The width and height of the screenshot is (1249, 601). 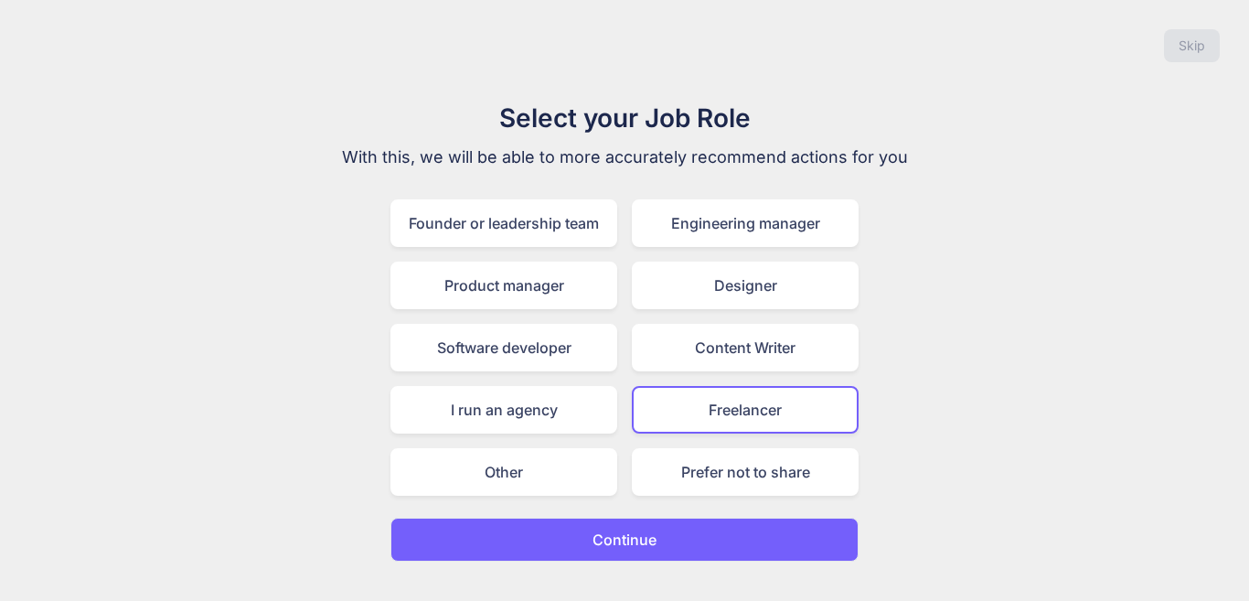 What do you see at coordinates (504, 285) in the screenshot?
I see `div: Product manager` at bounding box center [504, 285].